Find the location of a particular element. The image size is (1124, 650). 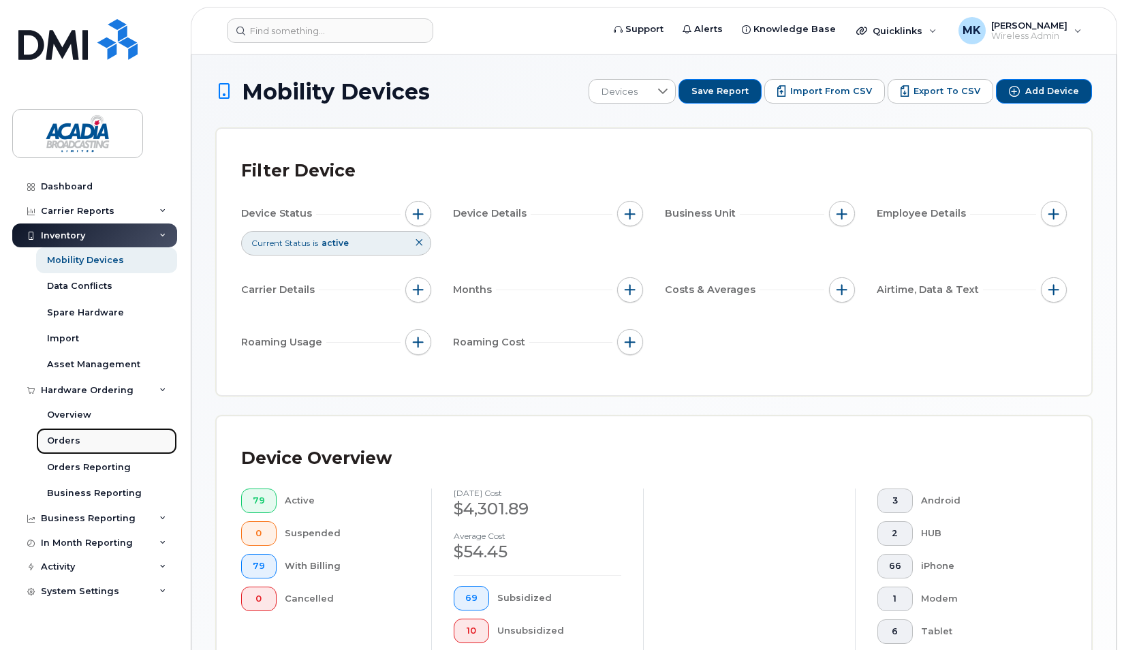

div: Device Overview is located at coordinates (316, 459).